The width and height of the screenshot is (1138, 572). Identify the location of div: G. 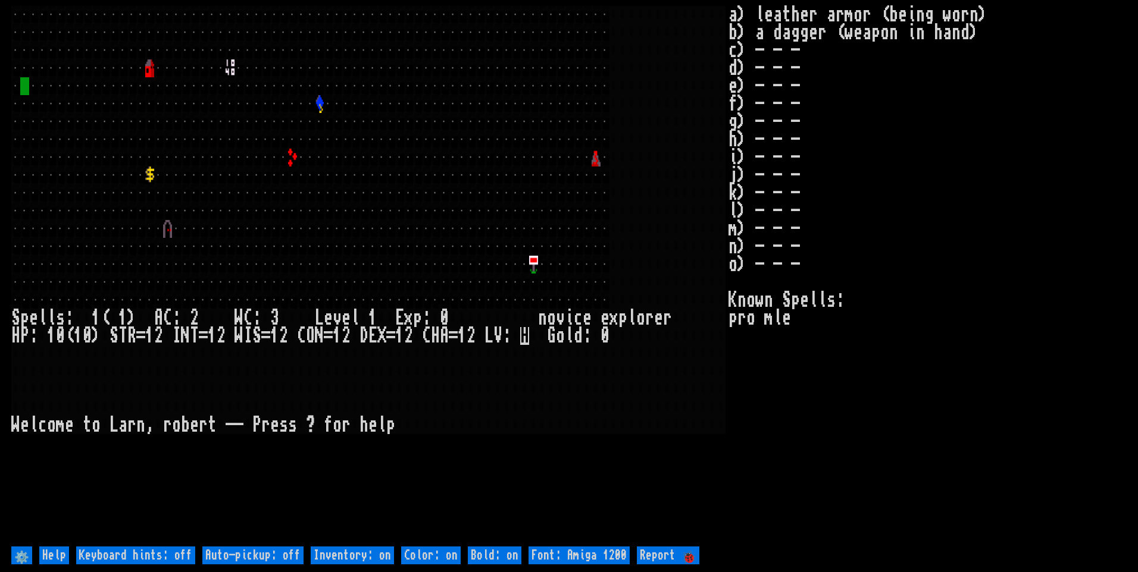
(551, 336).